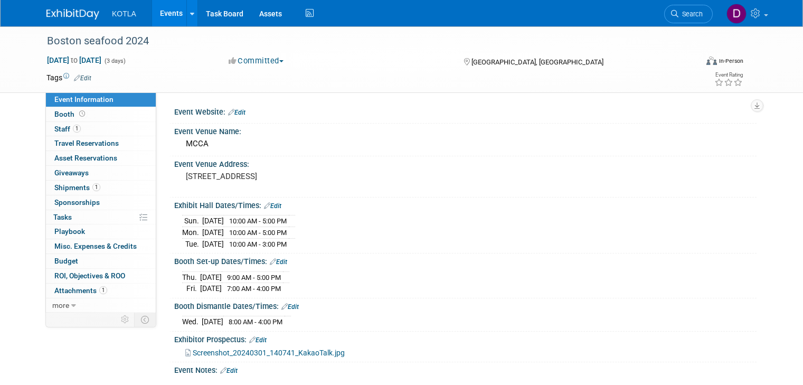  Describe the element at coordinates (465, 369) in the screenshot. I see `div: Event Notes:` at that location.